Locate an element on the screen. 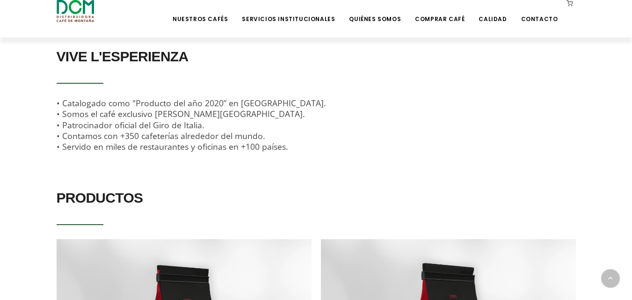  a: Calidad is located at coordinates (493, 12).